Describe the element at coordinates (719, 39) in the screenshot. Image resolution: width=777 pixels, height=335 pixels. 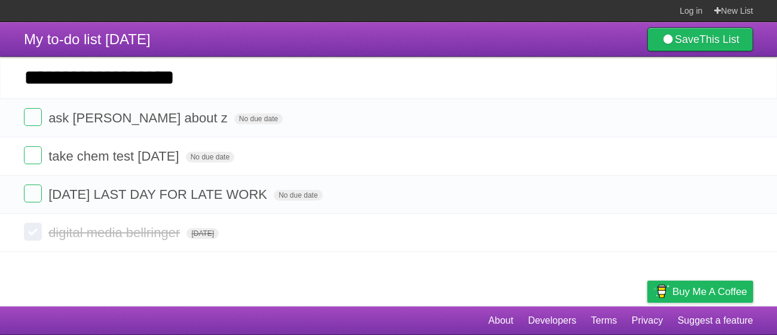
I see `b: This List` at that location.